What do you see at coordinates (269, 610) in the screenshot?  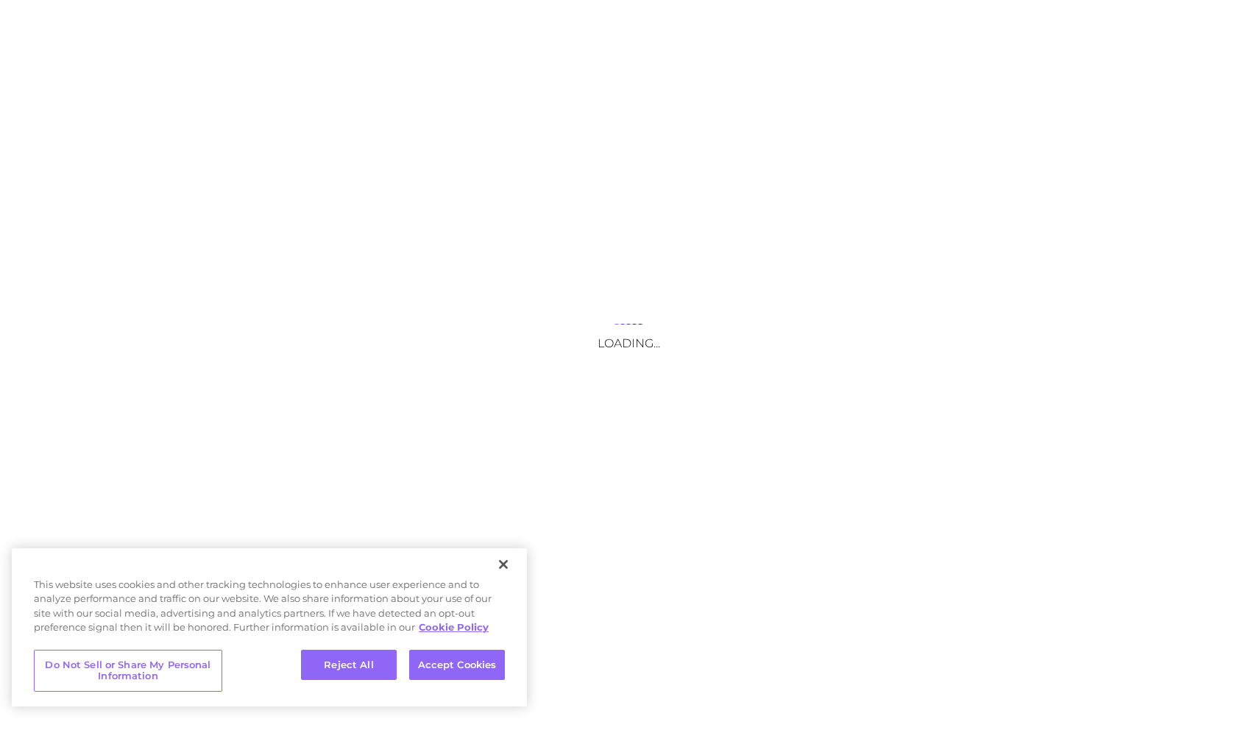 I see `div: This website uses cookies and other tracking technologies to enhance user experience and to analy...` at bounding box center [269, 610].